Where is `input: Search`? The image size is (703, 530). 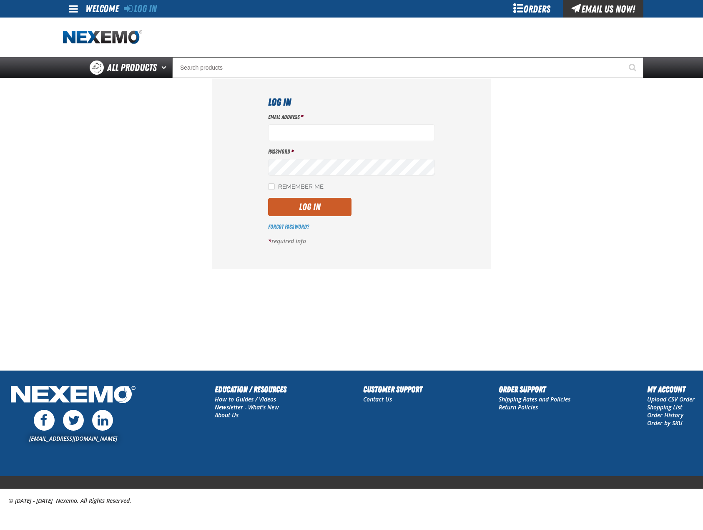 input: Search is located at coordinates (408, 68).